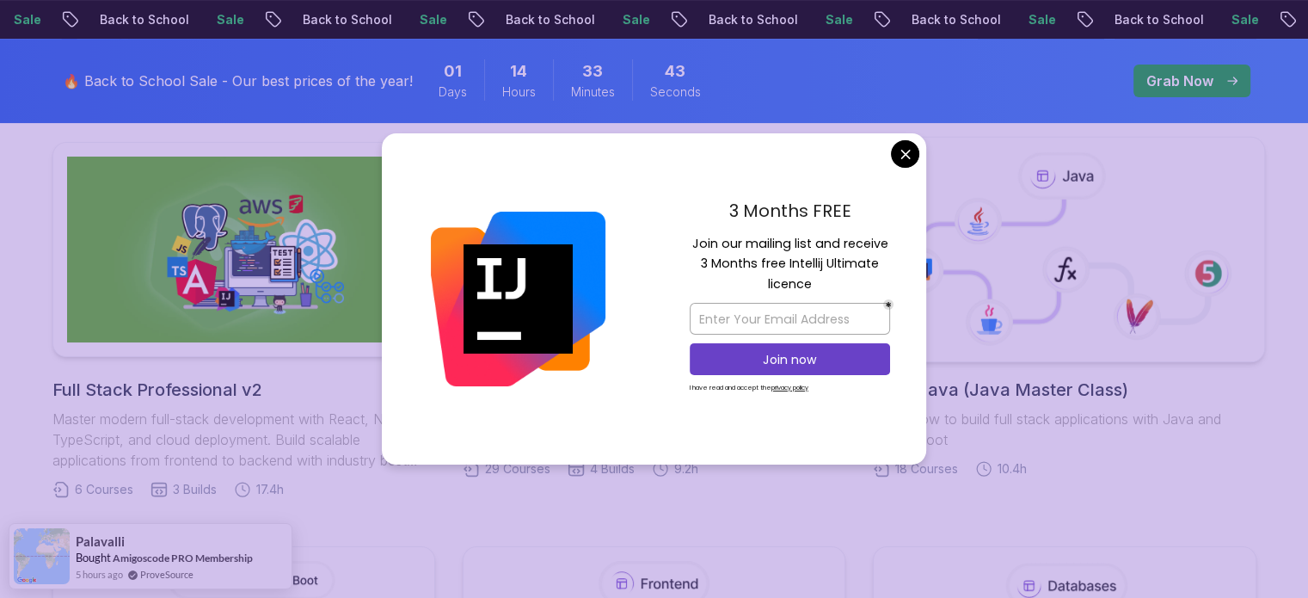 This screenshot has width=1308, height=598. Describe the element at coordinates (237, 81) in the screenshot. I see `p: 🔥 Back to School Sale - Our best prices of the year!` at that location.